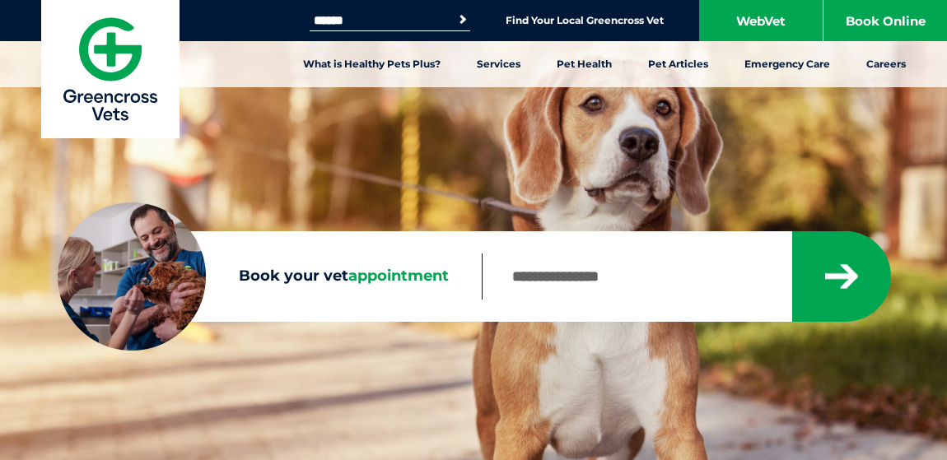  What do you see at coordinates (787, 64) in the screenshot?
I see `a: Emergency Care` at bounding box center [787, 64].